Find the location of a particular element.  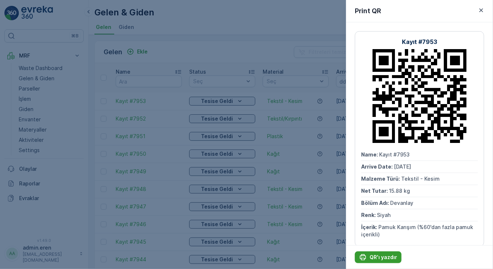

span: Kayıt #7953 is located at coordinates (394, 155).